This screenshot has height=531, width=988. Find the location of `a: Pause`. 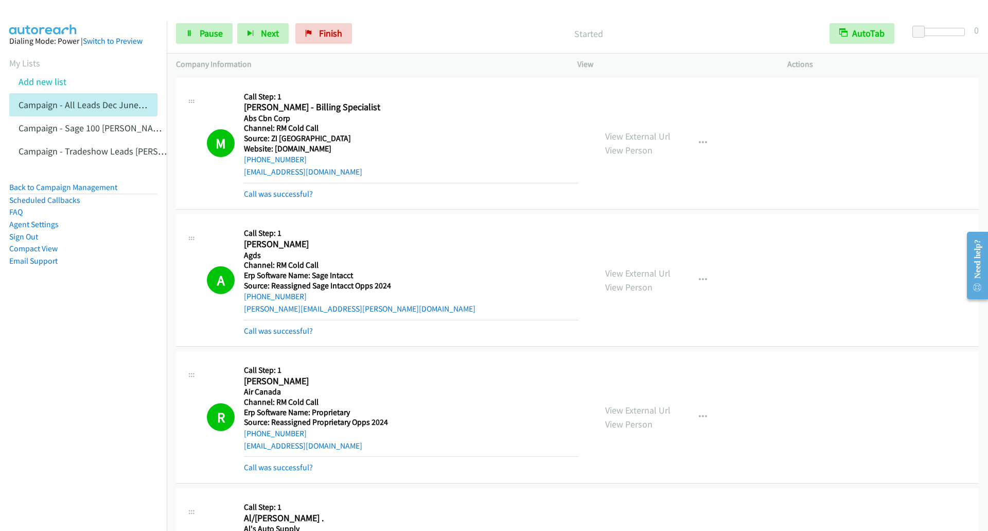

a: Pause is located at coordinates (204, 33).